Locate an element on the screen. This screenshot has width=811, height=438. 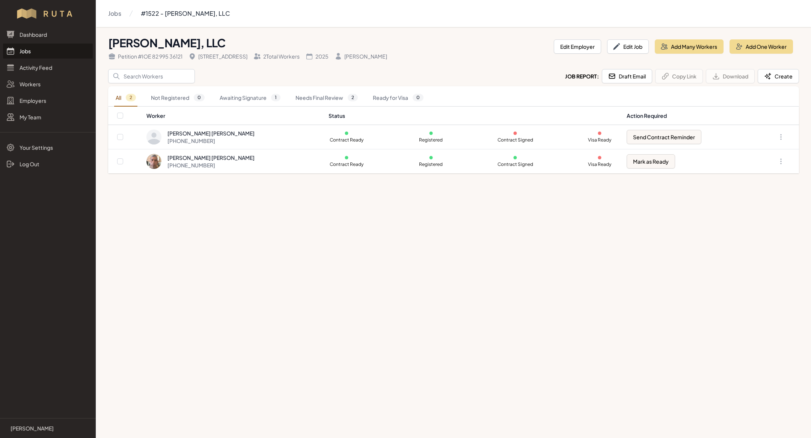
span: 1 is located at coordinates (276, 98).